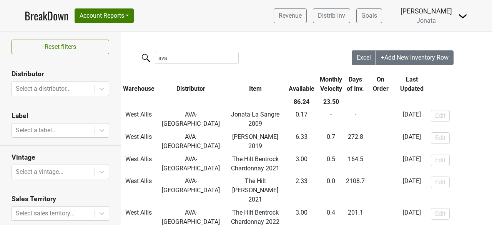  What do you see at coordinates (60, 47) in the screenshot?
I see `button: Reset filters` at bounding box center [60, 47].